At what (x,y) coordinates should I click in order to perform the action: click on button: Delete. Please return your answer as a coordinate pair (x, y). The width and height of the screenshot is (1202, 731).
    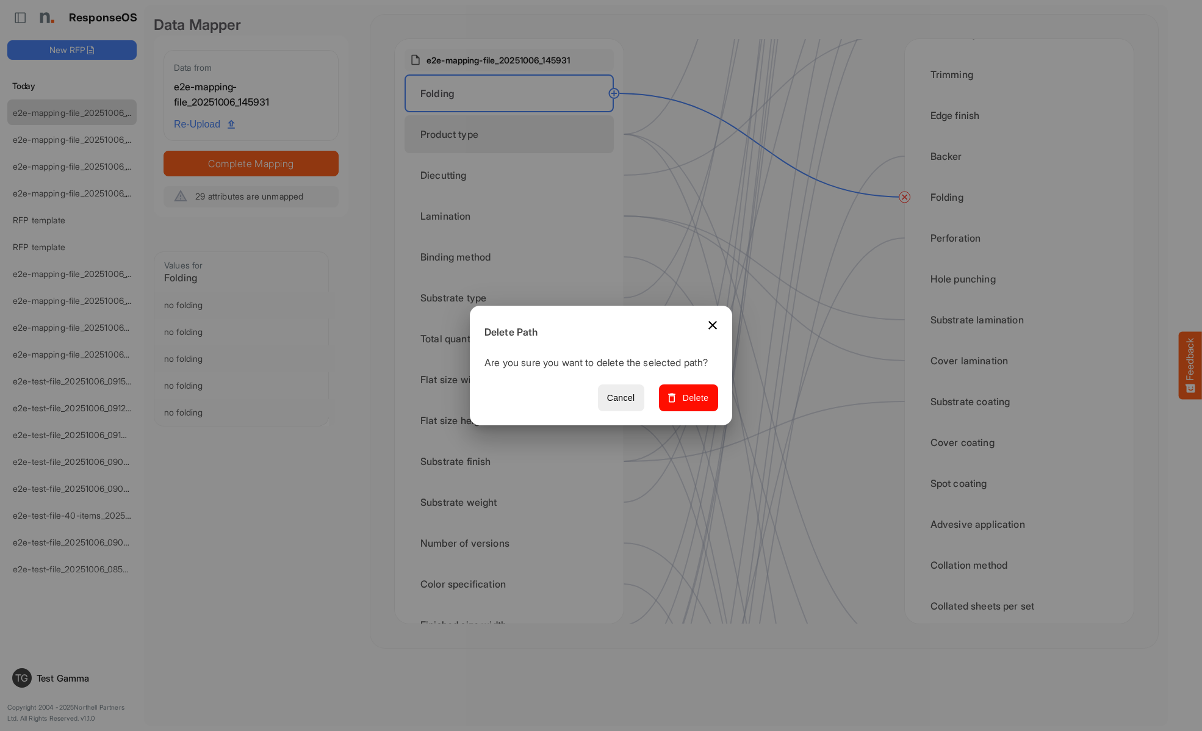
    Looking at the image, I should click on (688, 398).